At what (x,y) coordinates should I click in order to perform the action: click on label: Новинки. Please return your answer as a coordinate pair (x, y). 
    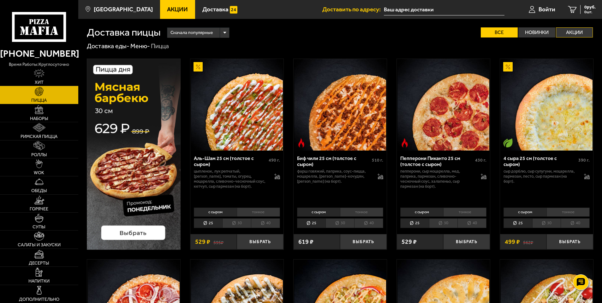
    Looking at the image, I should click on (536, 32).